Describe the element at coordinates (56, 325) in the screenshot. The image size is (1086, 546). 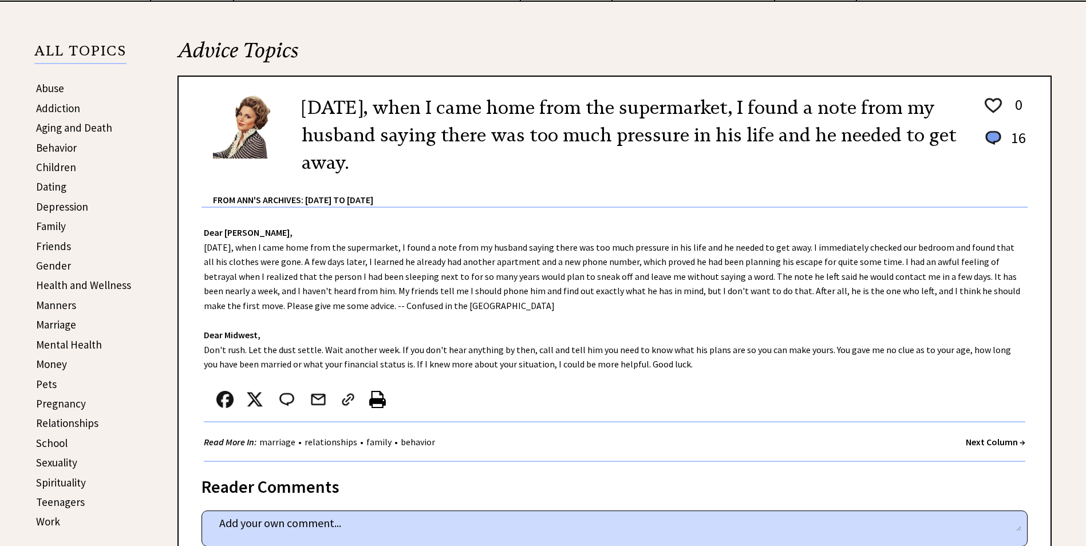
I see `a: Marriage` at that location.